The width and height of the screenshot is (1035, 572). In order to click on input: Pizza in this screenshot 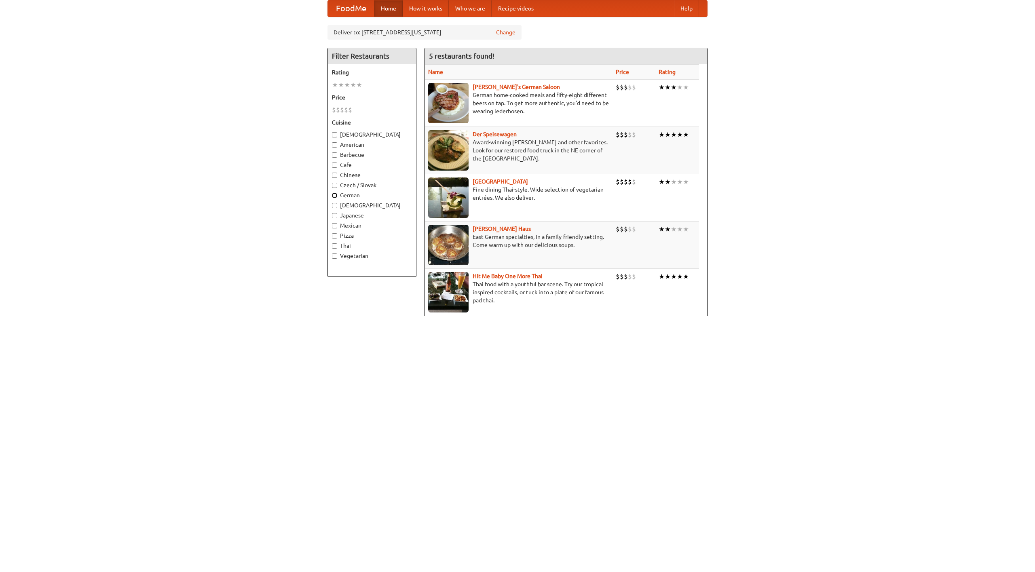, I will do `click(334, 236)`.